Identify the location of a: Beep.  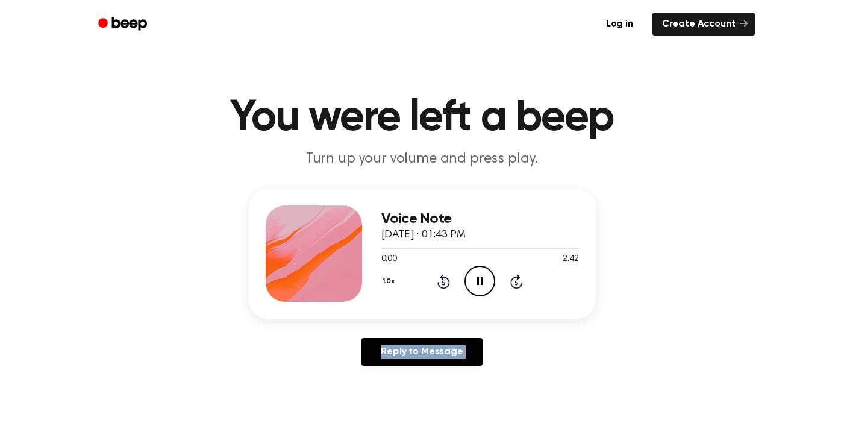
(123, 24).